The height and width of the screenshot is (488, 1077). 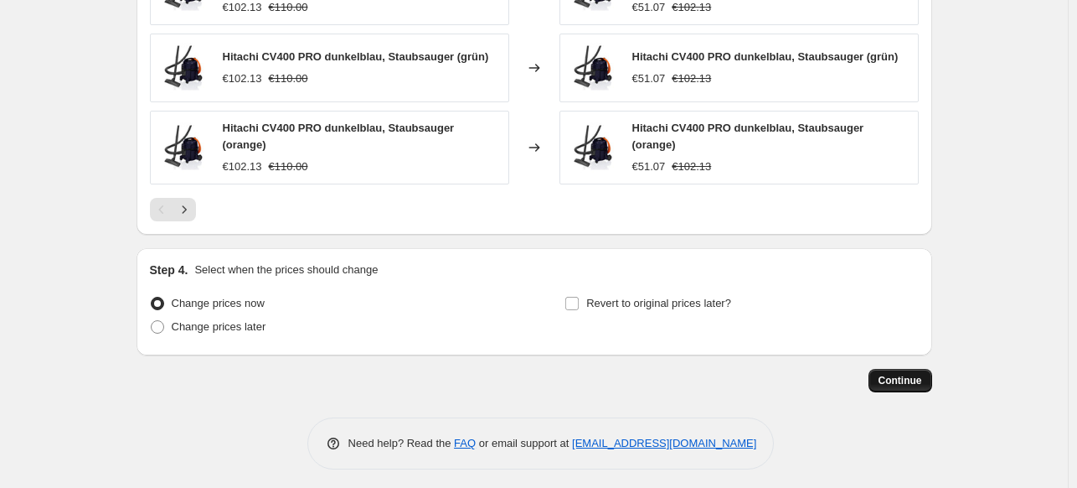 What do you see at coordinates (401, 442) in the screenshot?
I see `span: Need help? Read the` at bounding box center [401, 442].